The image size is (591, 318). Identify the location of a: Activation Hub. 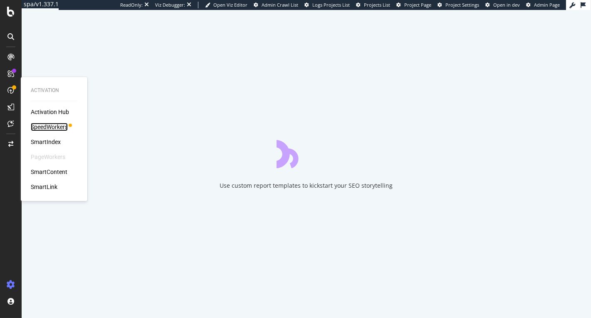
(50, 112).